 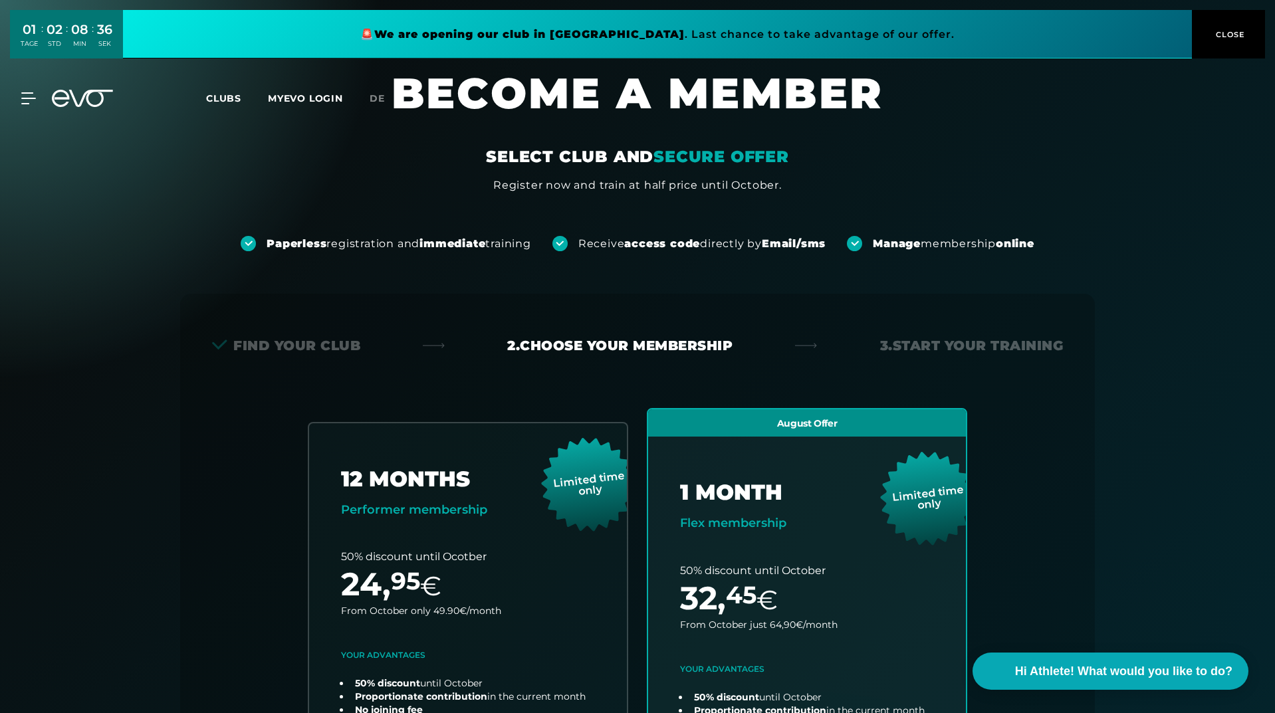 I want to click on span: CLOSE, so click(x=1229, y=35).